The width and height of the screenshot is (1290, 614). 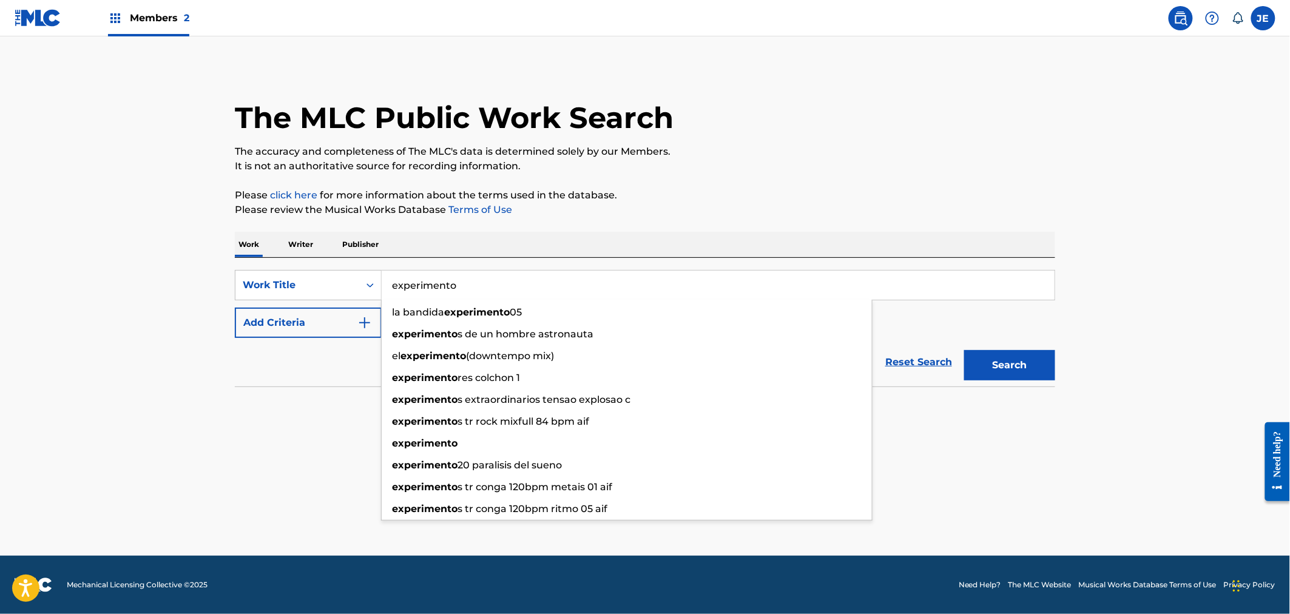 What do you see at coordinates (918, 362) in the screenshot?
I see `a: Reset Search` at bounding box center [918, 362].